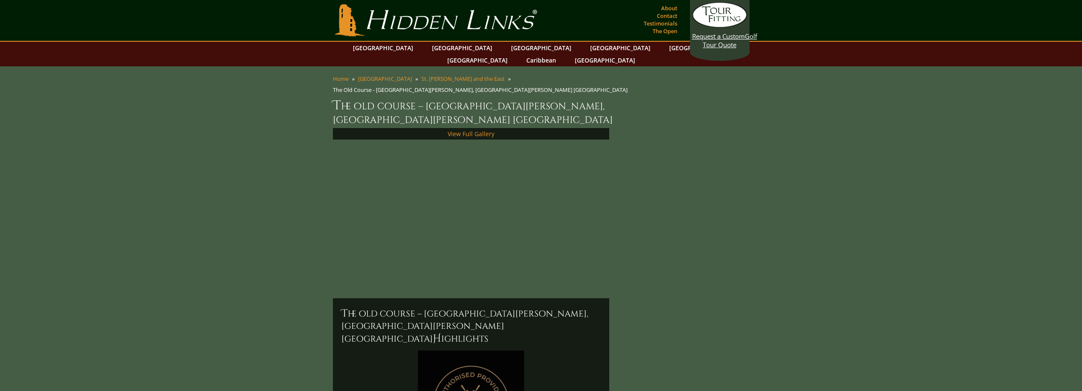 This screenshot has height=391, width=1082. What do you see at coordinates (669, 8) in the screenshot?
I see `a: About` at bounding box center [669, 8].